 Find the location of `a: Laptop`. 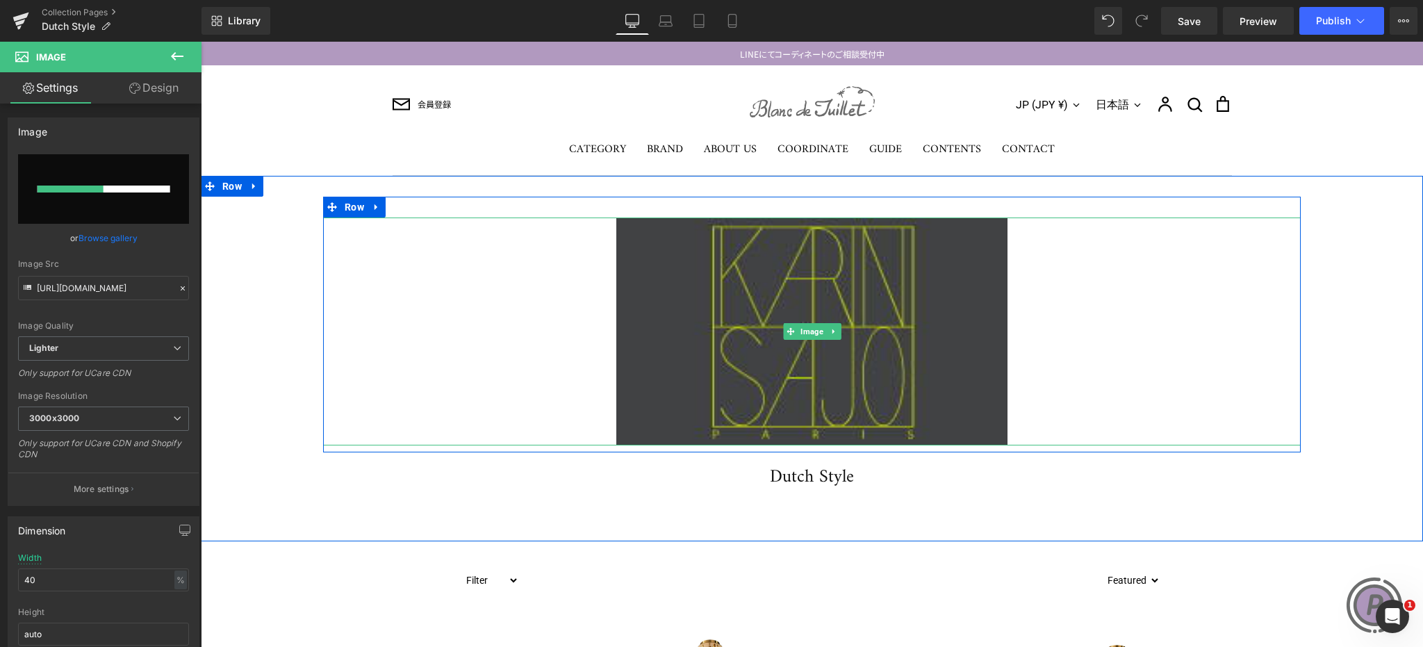

a: Laptop is located at coordinates (666, 21).